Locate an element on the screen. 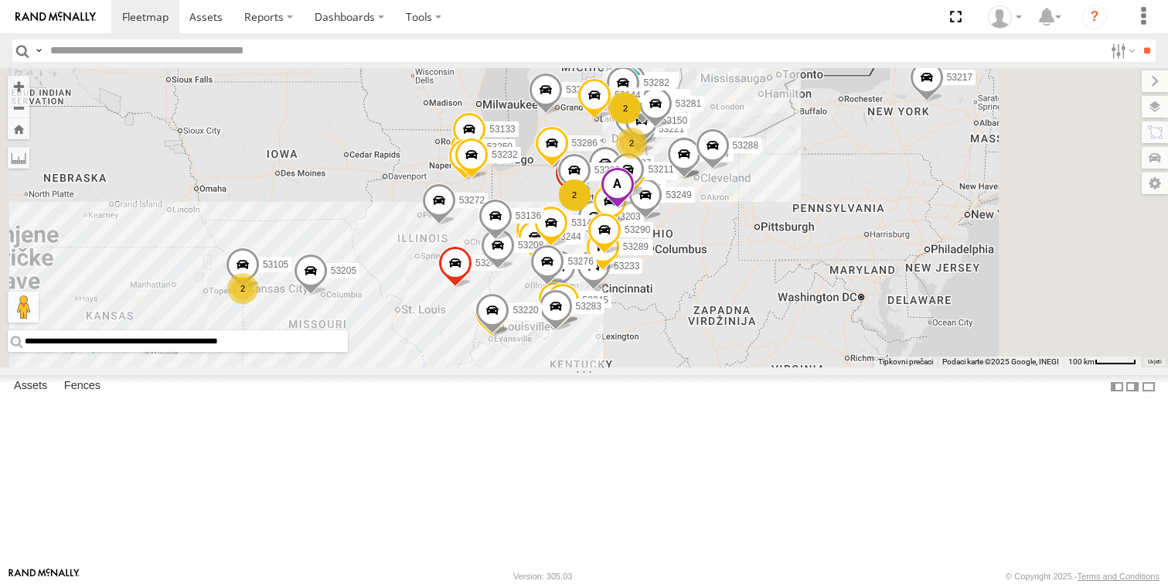  label: Measure is located at coordinates (19, 158).